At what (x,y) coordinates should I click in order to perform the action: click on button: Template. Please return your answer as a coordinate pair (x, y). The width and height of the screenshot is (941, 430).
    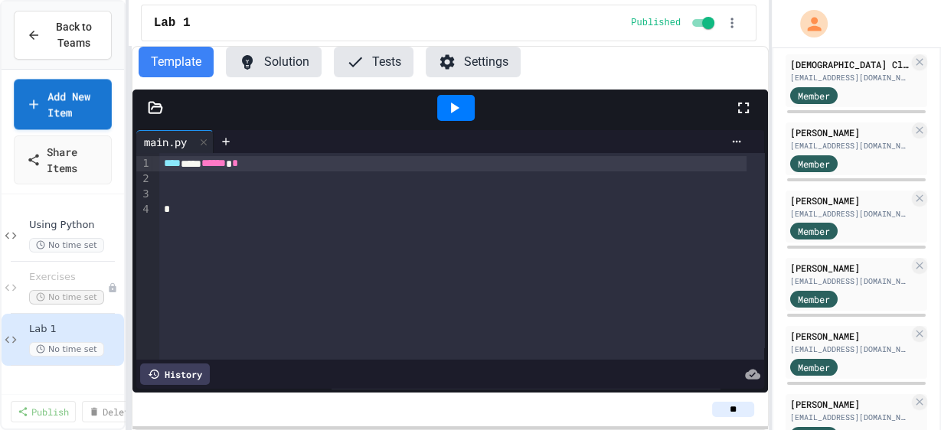
    Looking at the image, I should click on (176, 62).